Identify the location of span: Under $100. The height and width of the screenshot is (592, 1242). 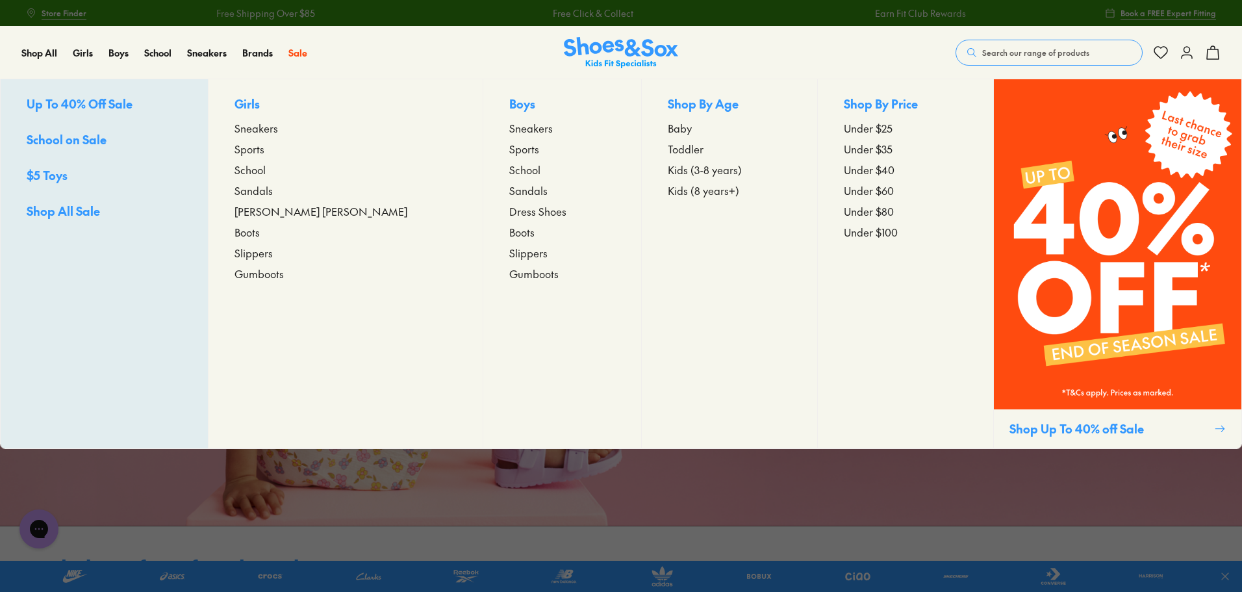
(870, 232).